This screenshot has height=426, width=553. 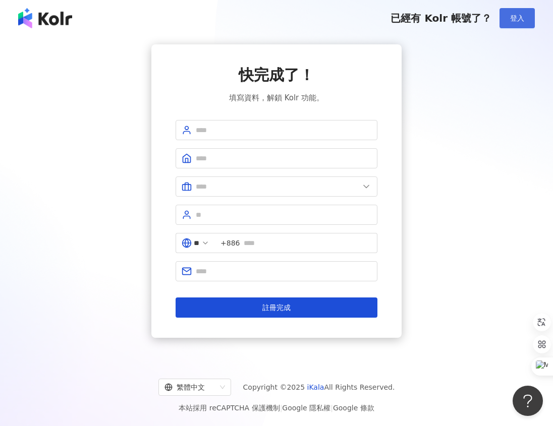 I want to click on a: iKala, so click(x=316, y=387).